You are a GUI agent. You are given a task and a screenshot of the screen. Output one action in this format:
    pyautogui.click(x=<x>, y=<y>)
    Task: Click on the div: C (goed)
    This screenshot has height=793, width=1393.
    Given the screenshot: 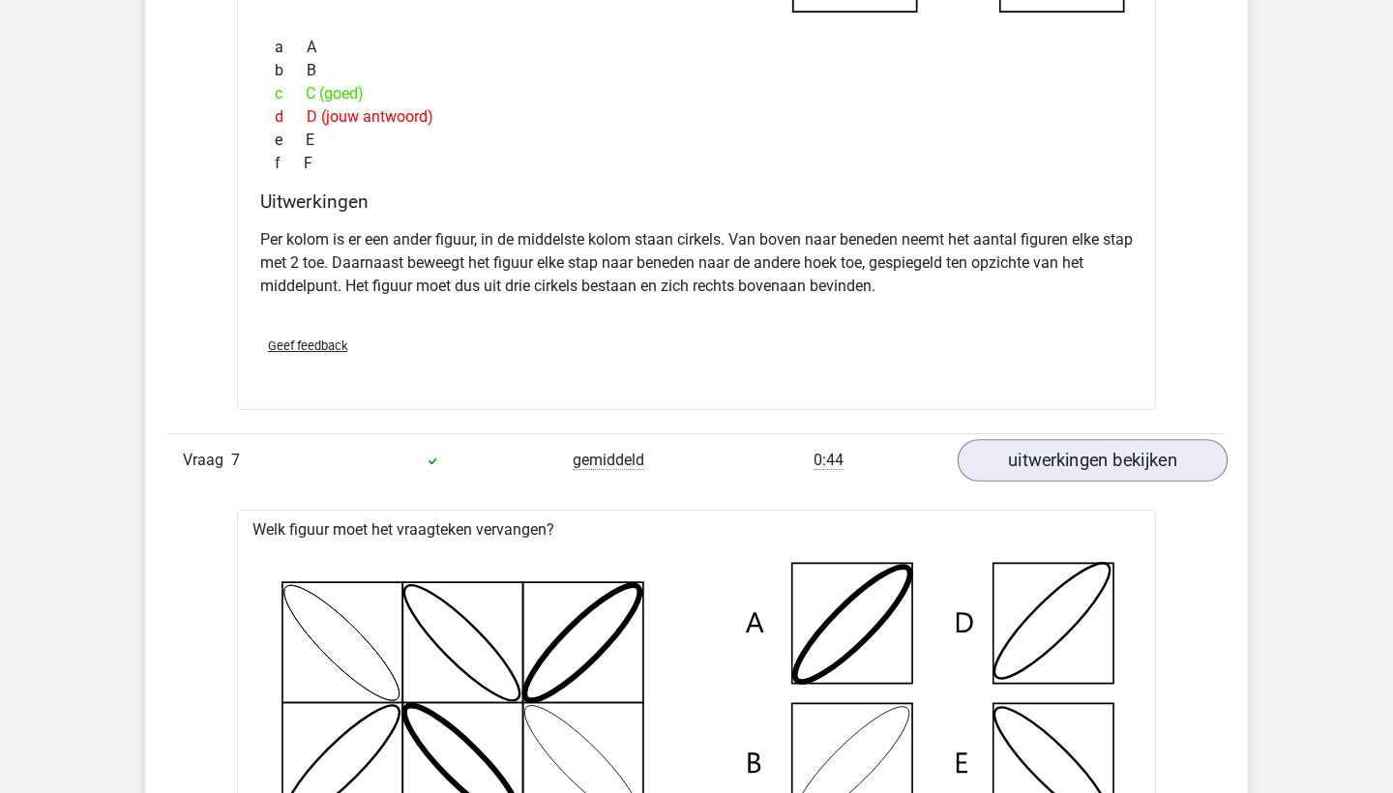 What is the action you would take?
    pyautogui.click(x=696, y=94)
    